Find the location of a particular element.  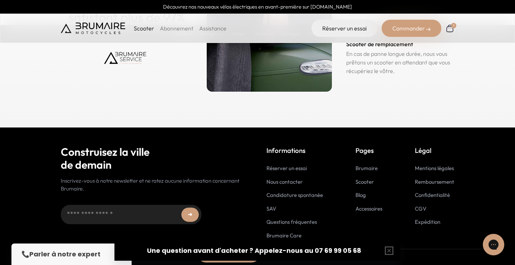

input: Adresse email... is located at coordinates (131, 214).